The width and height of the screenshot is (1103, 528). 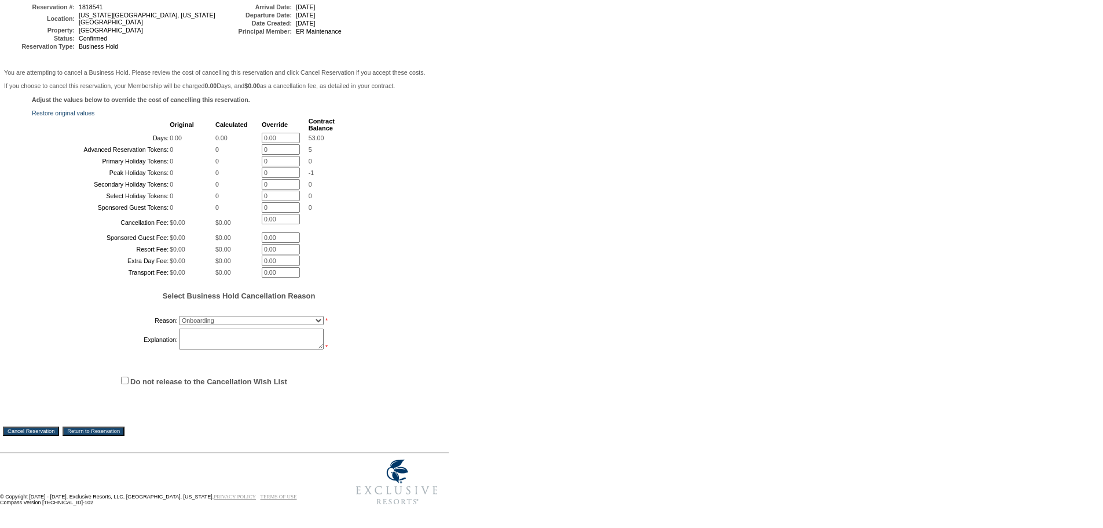 I want to click on h5: Select Business Hold Cancellation Reason, so click(x=239, y=295).